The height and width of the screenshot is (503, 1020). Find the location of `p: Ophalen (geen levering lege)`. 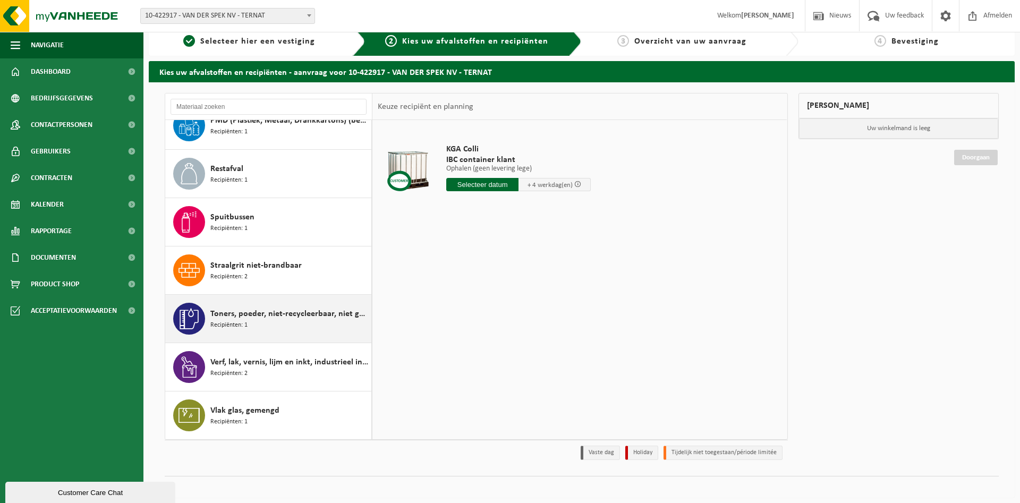

p: Ophalen (geen levering lege) is located at coordinates (519, 169).